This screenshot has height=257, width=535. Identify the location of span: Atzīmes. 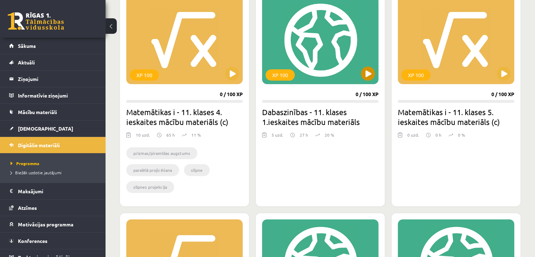
(27, 207).